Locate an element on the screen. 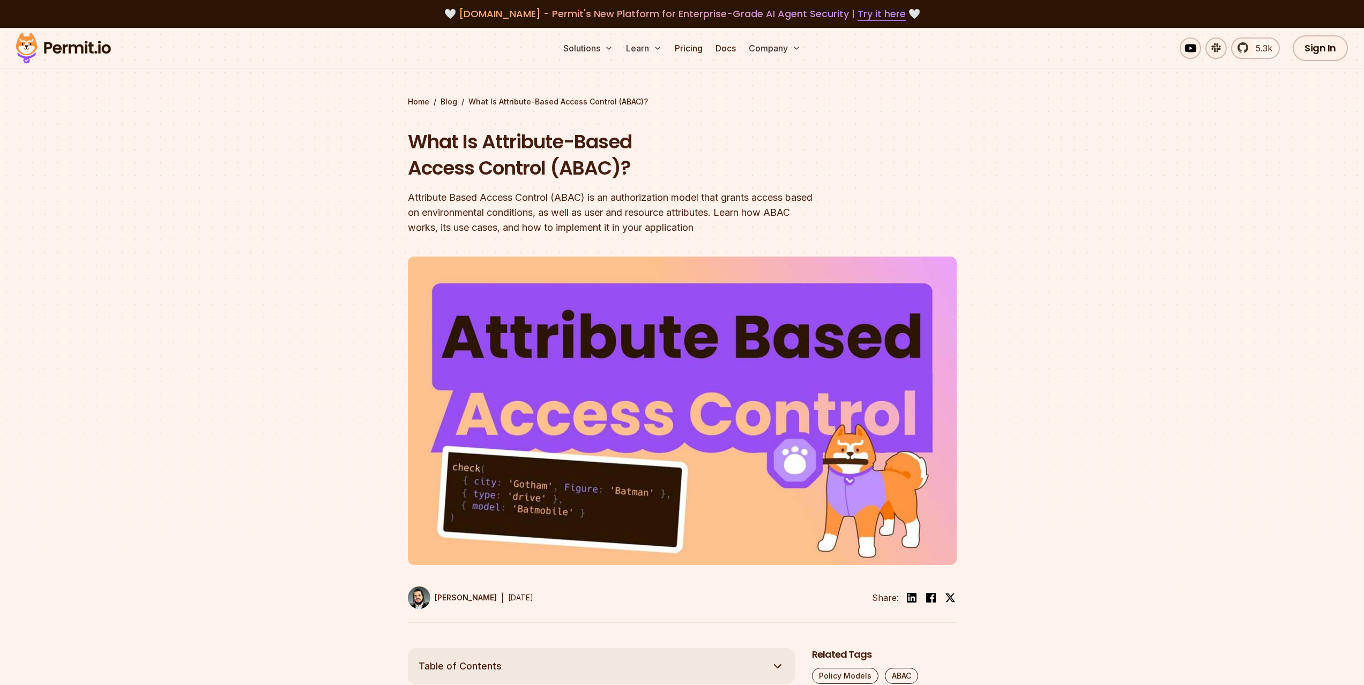 This screenshot has width=1364, height=685. a: Pricing is located at coordinates (689, 48).